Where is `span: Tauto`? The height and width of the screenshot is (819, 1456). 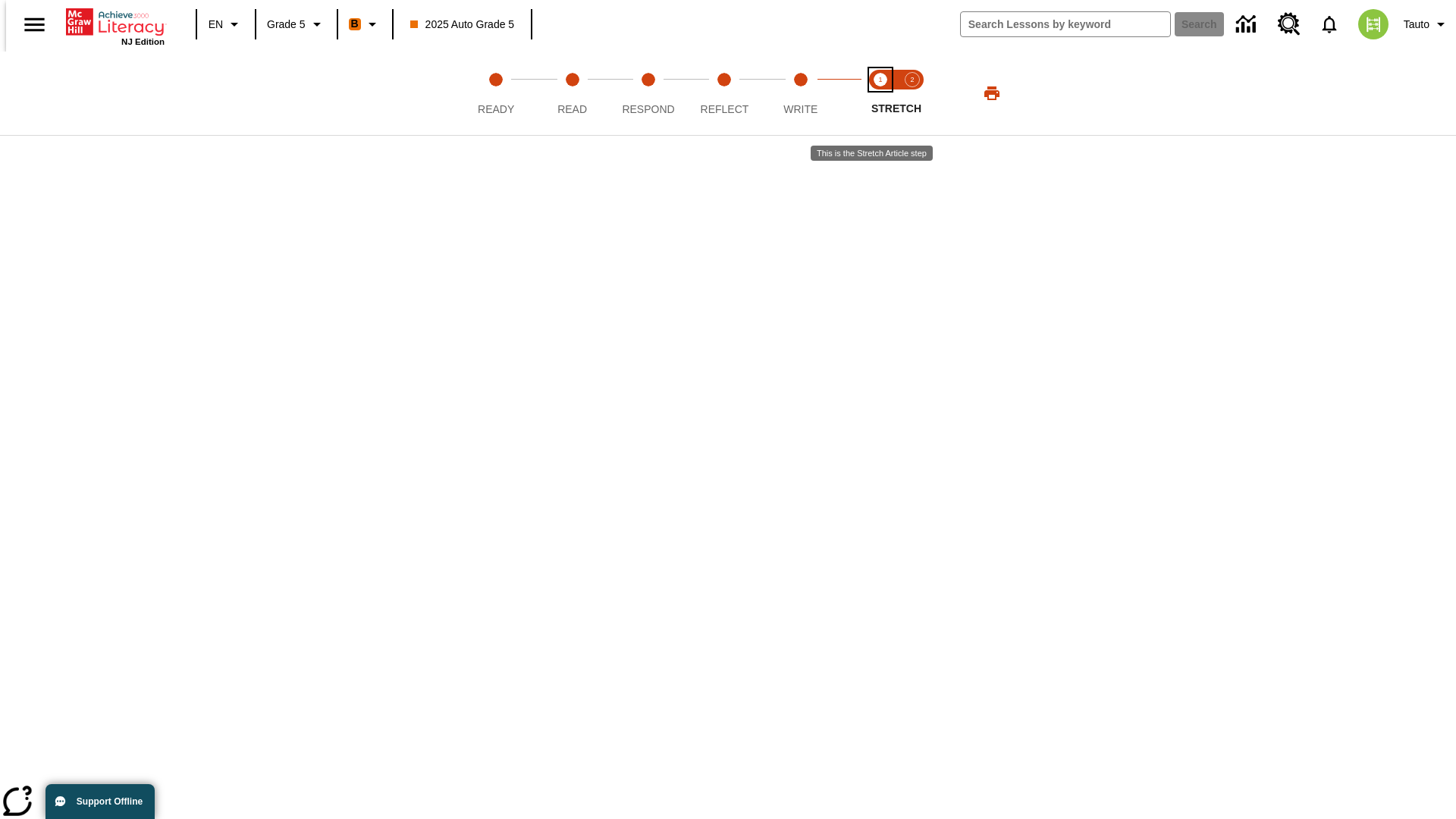 span: Tauto is located at coordinates (1417, 24).